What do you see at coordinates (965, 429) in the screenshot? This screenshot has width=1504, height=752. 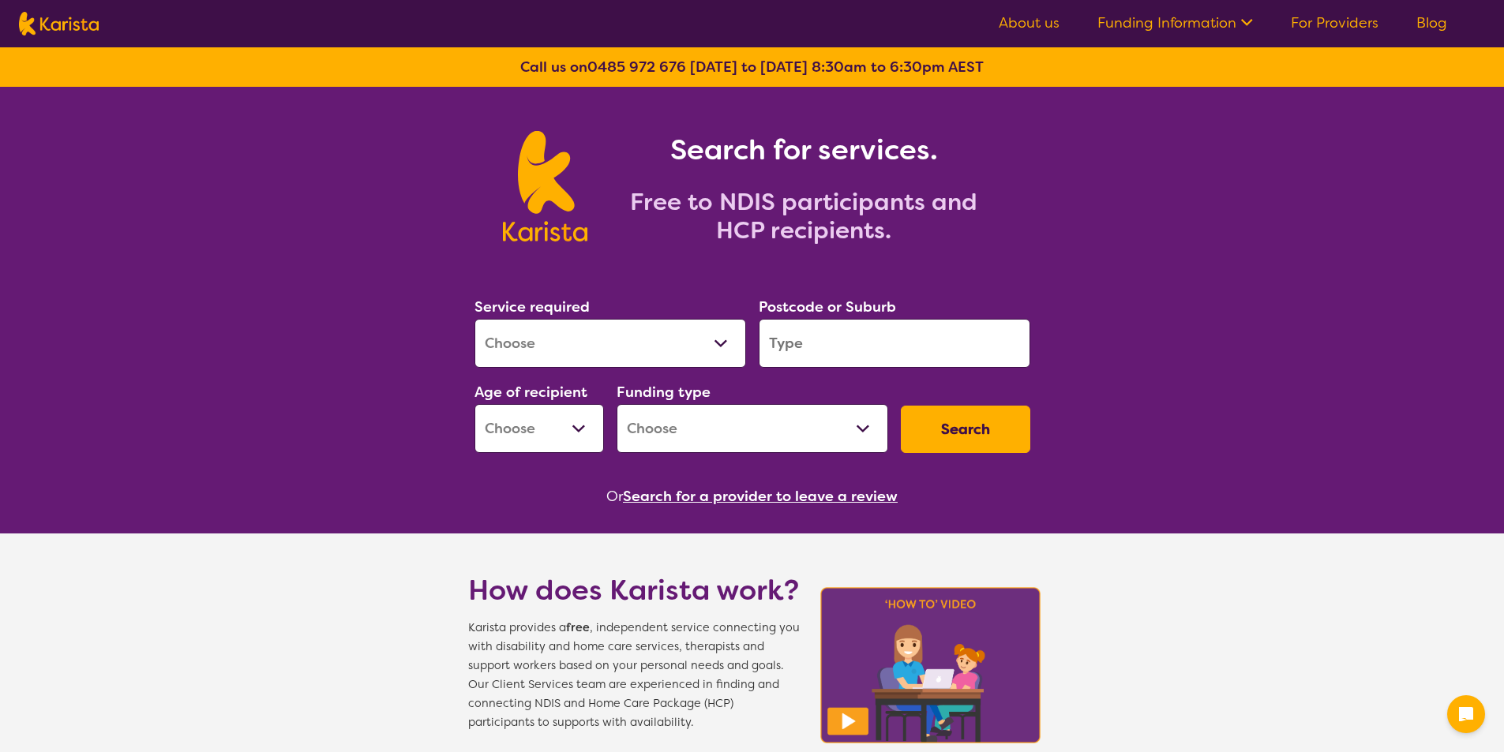 I see `button: Search` at bounding box center [965, 429].